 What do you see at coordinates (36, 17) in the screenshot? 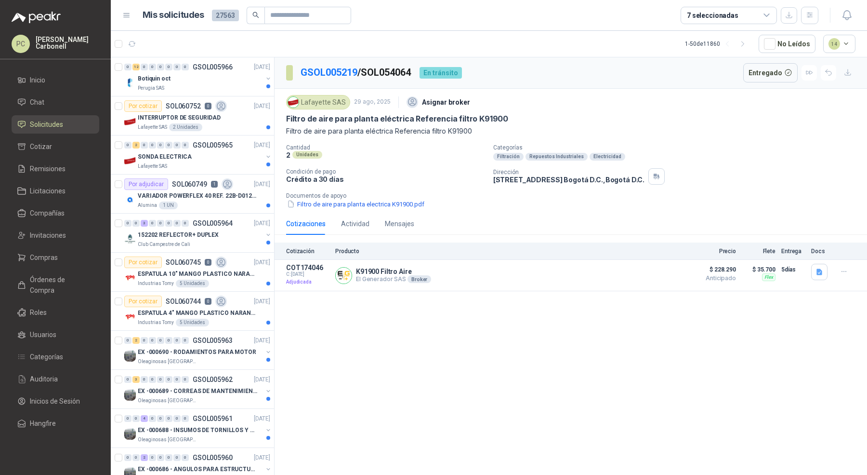
I see `img: Logo peakr` at bounding box center [36, 17].